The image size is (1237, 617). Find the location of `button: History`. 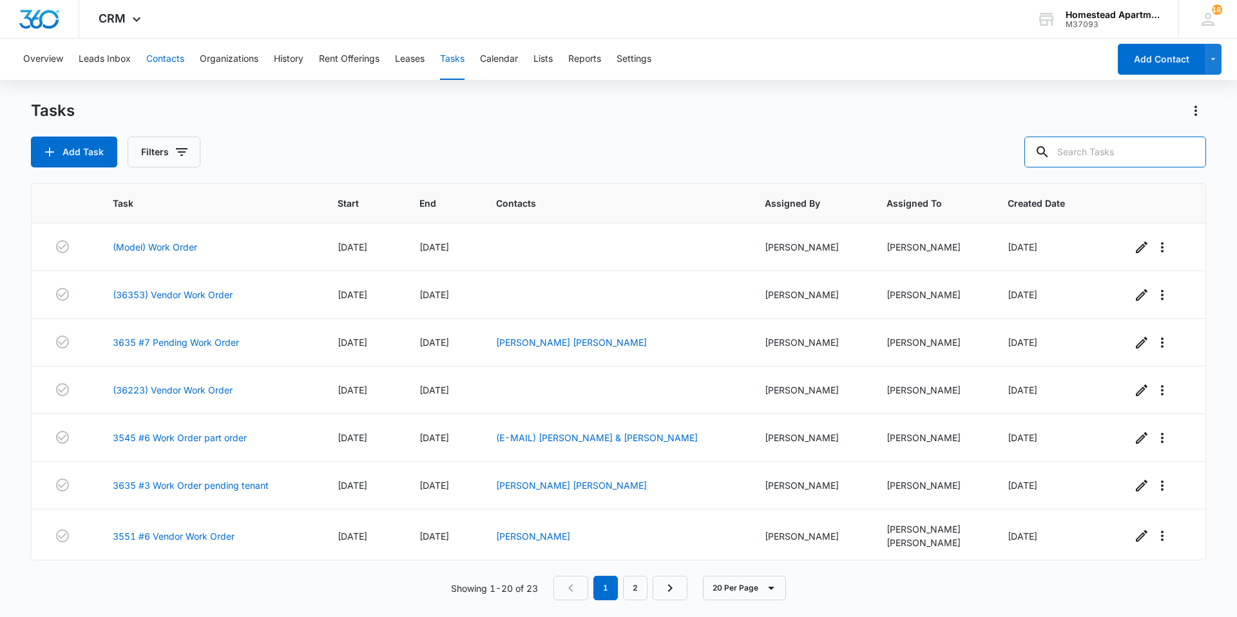

button: History is located at coordinates (289, 59).